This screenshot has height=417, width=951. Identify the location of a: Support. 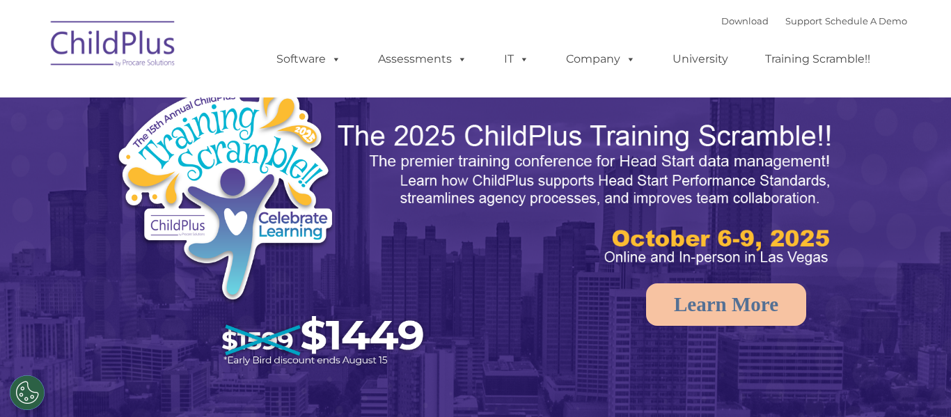
(803, 21).